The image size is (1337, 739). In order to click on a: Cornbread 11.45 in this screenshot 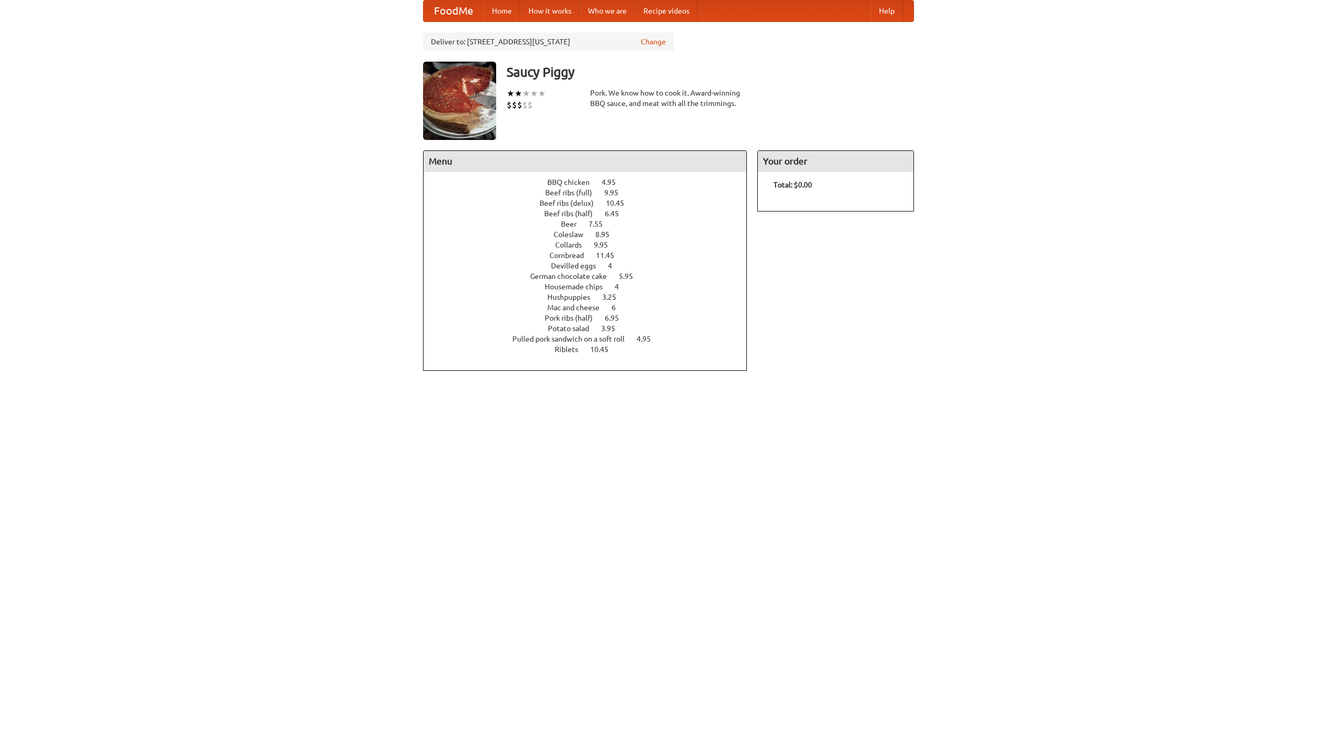, I will do `click(591, 255)`.